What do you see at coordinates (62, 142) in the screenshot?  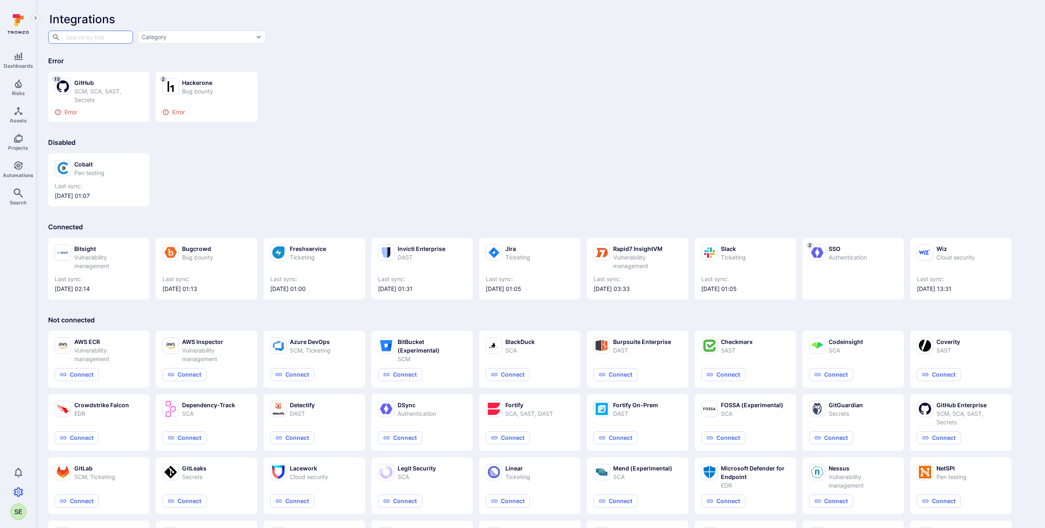 I see `span: Disabled` at bounding box center [62, 142].